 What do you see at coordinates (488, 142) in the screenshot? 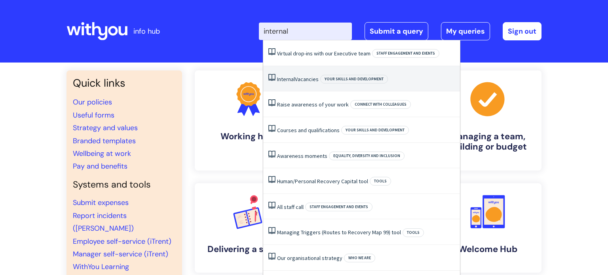
I see `h4: Managing a team, building or budget` at bounding box center [488, 142].